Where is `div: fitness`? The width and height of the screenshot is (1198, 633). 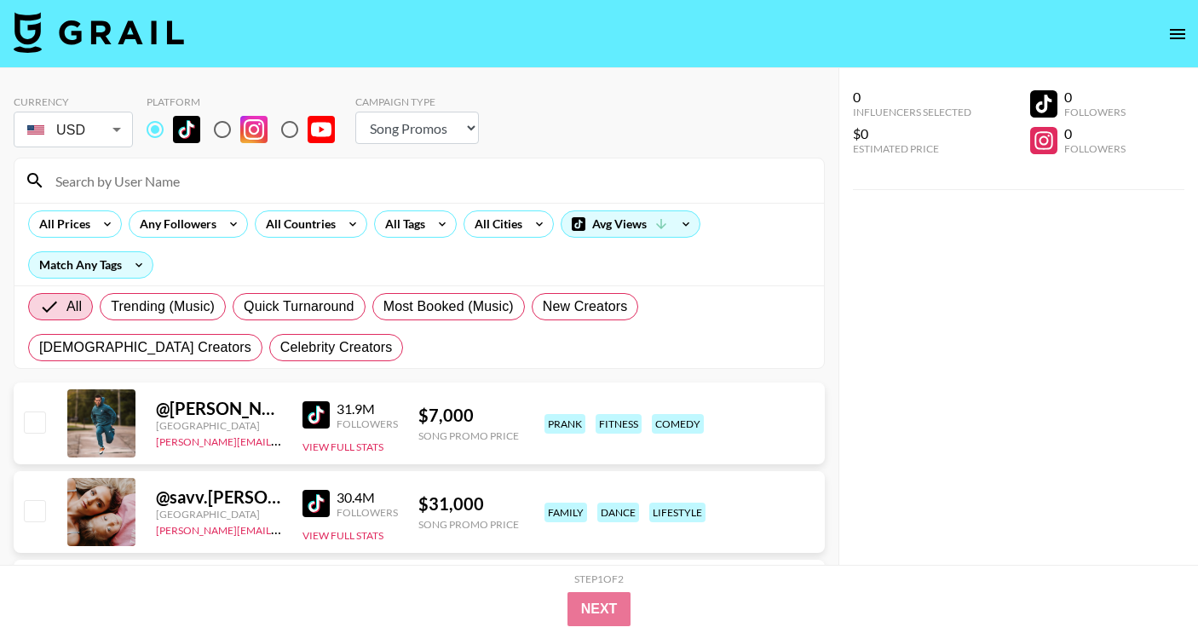
div: fitness is located at coordinates (619, 423).